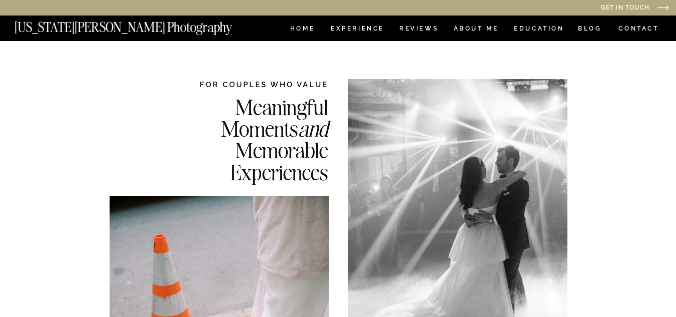  Describe the element at coordinates (249, 84) in the screenshot. I see `h2: FOR COUPLES WHO VALUE` at that location.